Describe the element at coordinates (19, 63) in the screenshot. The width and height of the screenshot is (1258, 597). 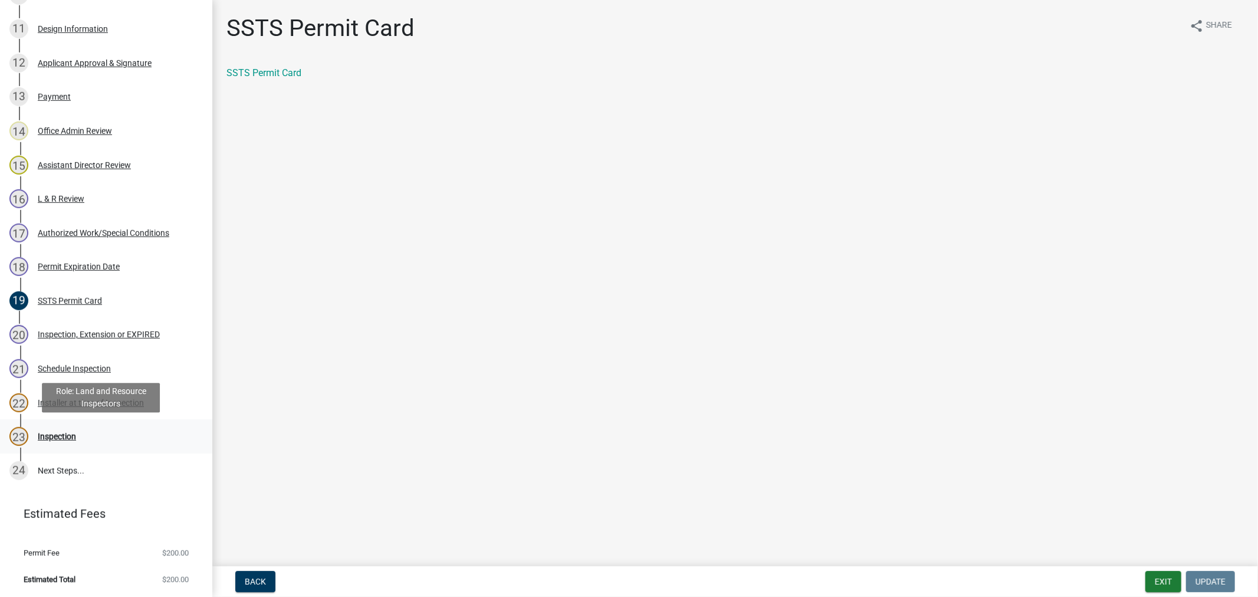
I see `div: 12` at that location.